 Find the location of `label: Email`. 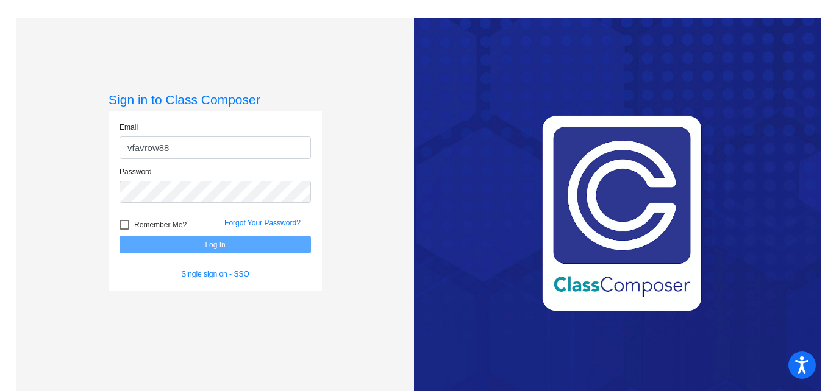

label: Email is located at coordinates (129, 127).